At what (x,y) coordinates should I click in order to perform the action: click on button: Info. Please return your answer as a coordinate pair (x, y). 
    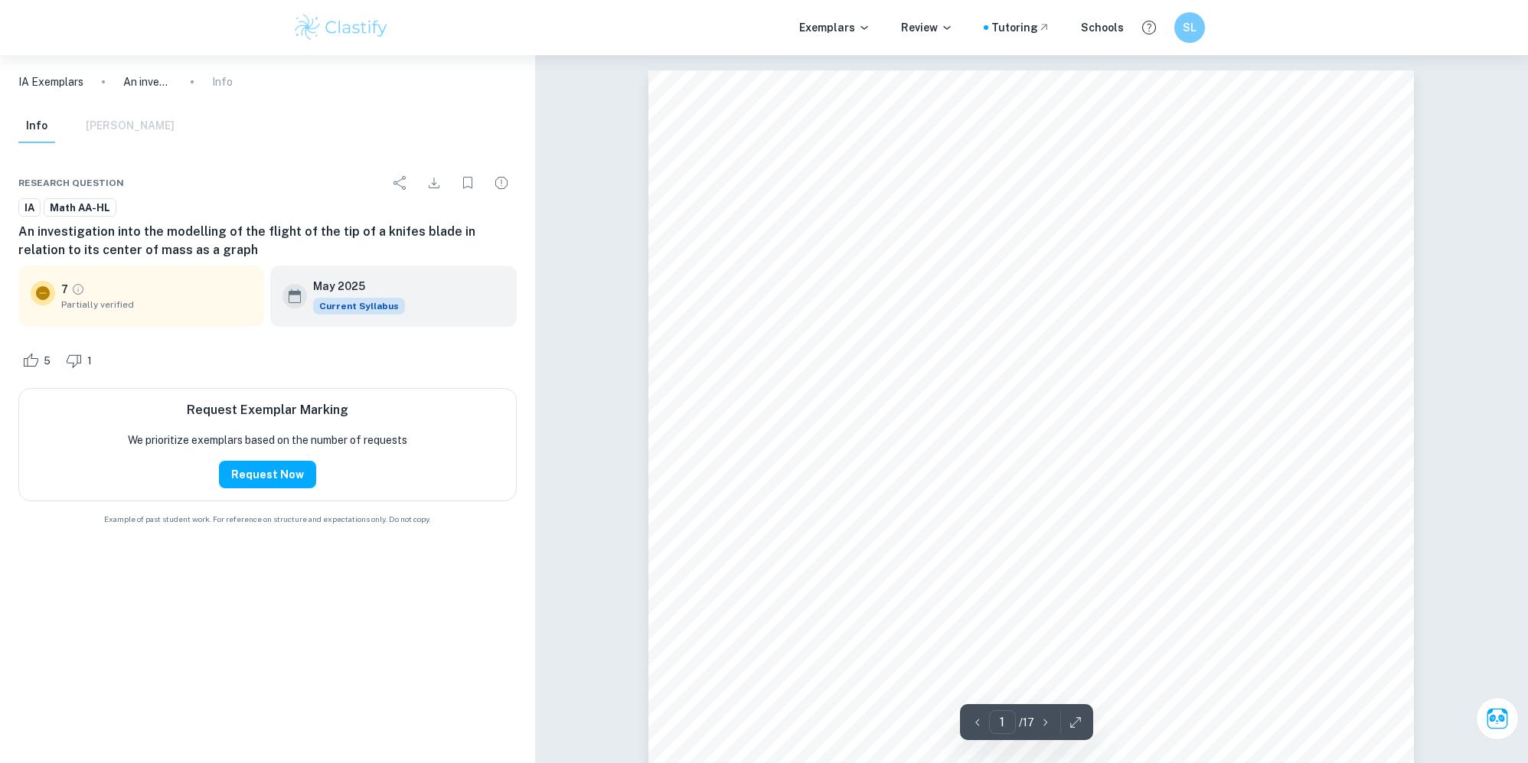
    Looking at the image, I should click on (37, 126).